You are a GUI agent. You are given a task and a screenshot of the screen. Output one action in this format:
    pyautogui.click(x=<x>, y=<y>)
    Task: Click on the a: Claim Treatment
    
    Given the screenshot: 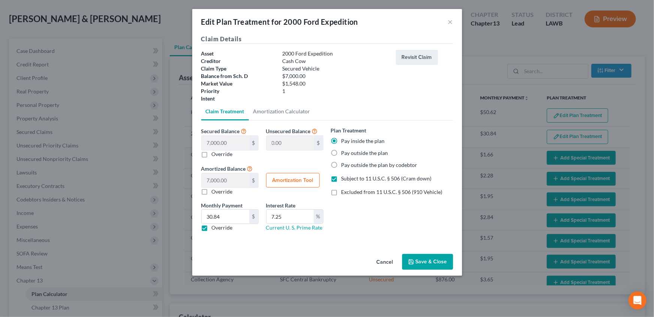 What is the action you would take?
    pyautogui.click(x=225, y=111)
    